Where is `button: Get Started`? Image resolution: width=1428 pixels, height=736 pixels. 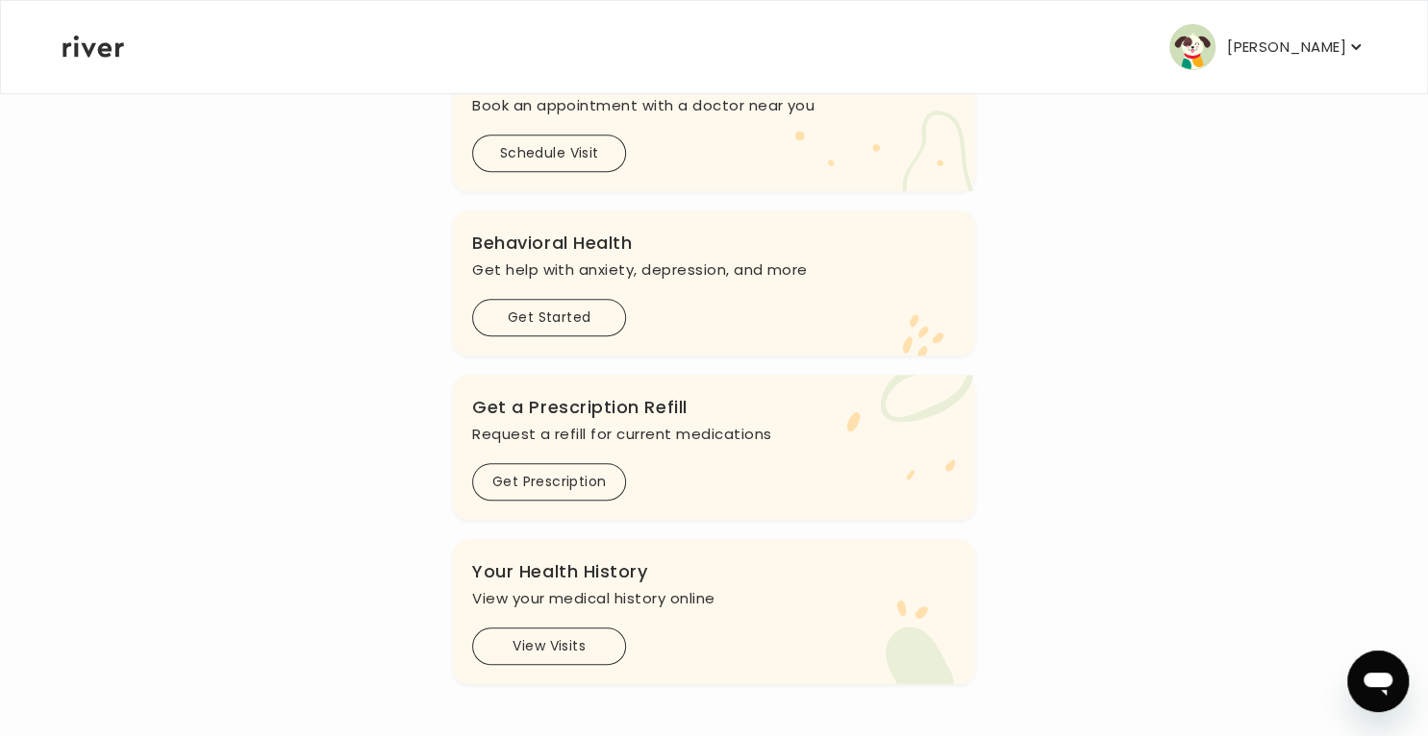 button: Get Started is located at coordinates (549, 317).